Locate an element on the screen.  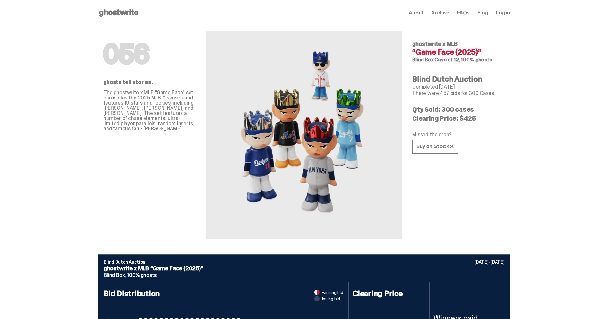
p: ghostwrite x MLB “Game Face (2025)” is located at coordinates (304, 268).